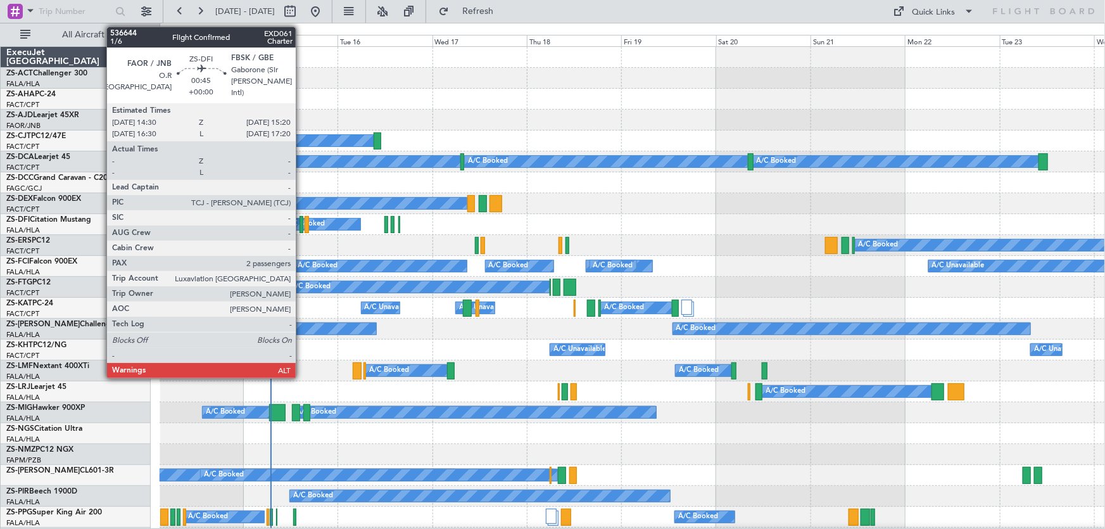  What do you see at coordinates (763, 41) in the screenshot?
I see `div: Sat 20` at bounding box center [763, 41].